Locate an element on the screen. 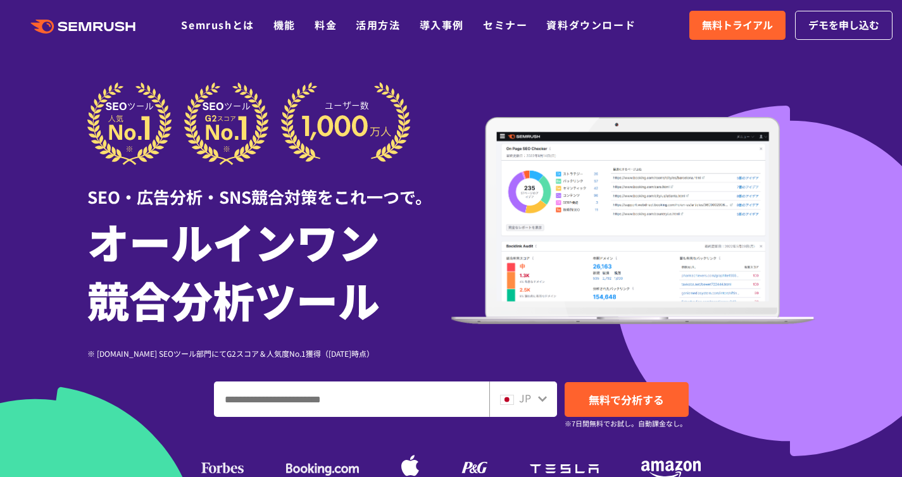 This screenshot has width=902, height=477. span: 無料で分析する is located at coordinates (626, 399).